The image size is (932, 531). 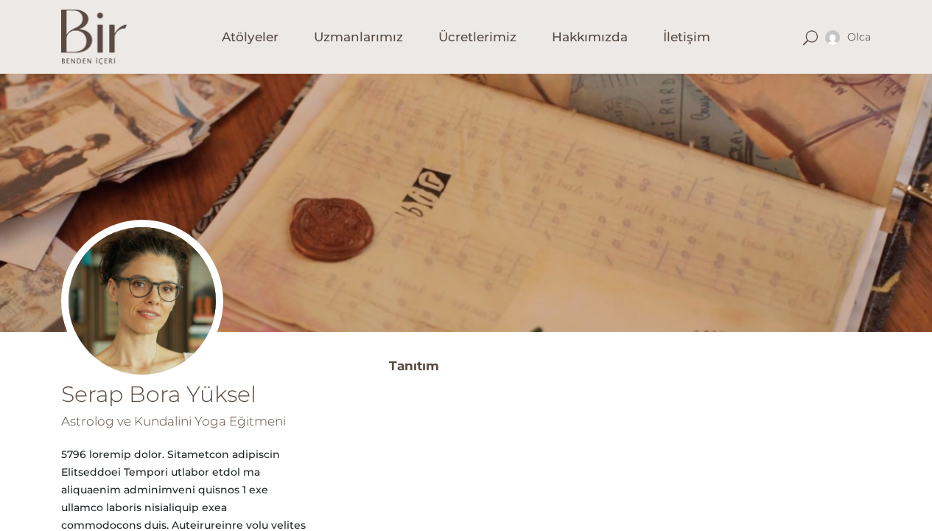 I want to click on span: Atölyeler, so click(x=250, y=37).